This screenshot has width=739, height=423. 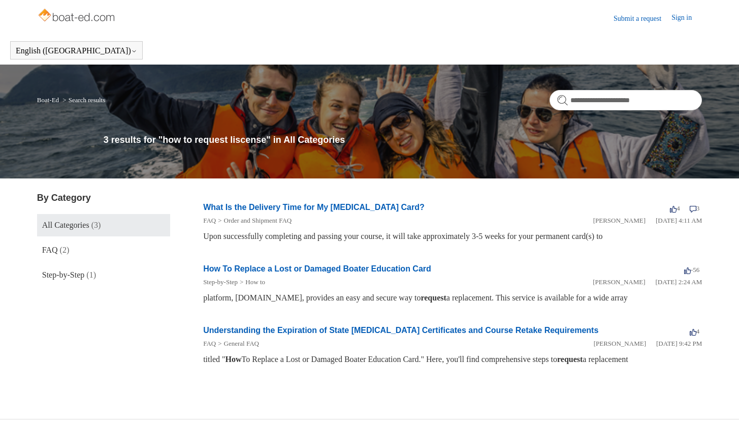 I want to click on time: 03/11/2022, 02:24, so click(x=679, y=281).